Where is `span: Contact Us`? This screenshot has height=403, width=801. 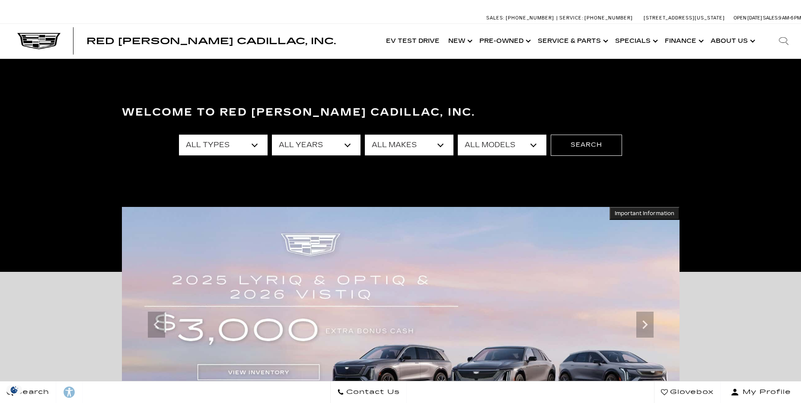
span: Contact Us is located at coordinates (372, 392).